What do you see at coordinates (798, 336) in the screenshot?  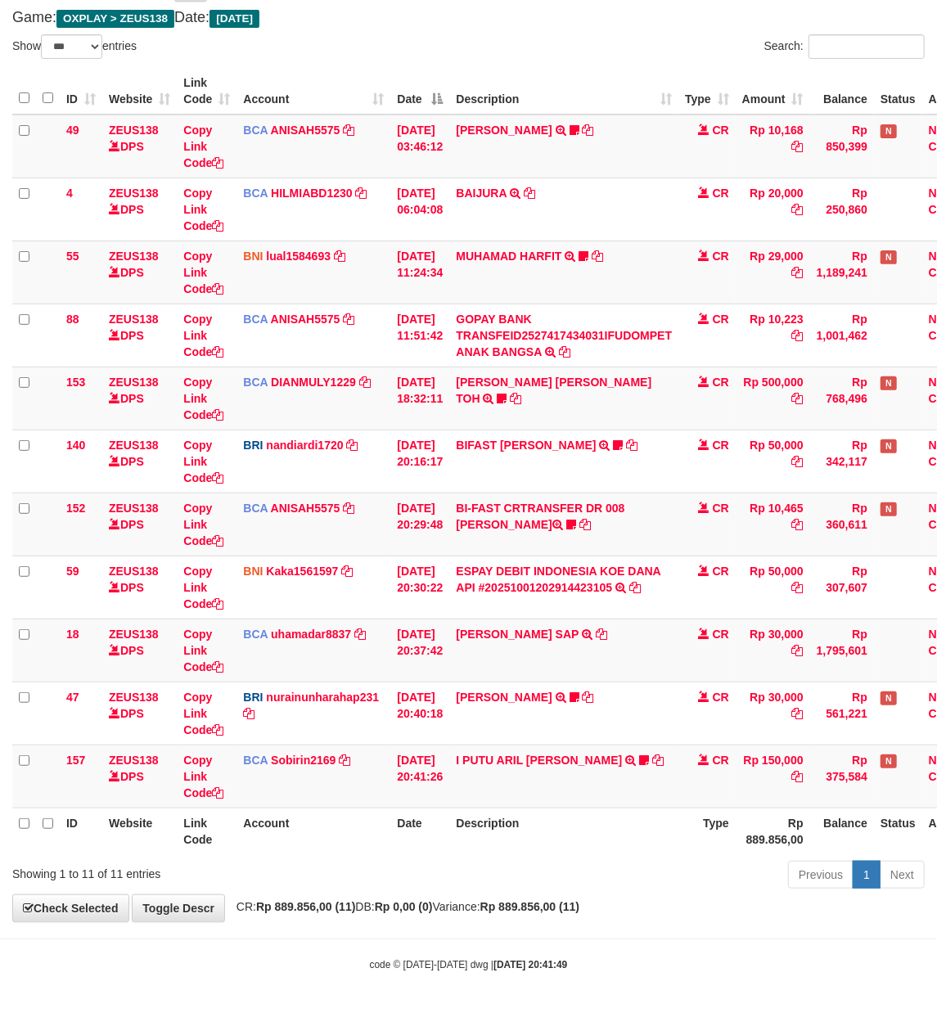 I see `a: Copy Rp 10,223 to clipboard` at bounding box center [798, 336].